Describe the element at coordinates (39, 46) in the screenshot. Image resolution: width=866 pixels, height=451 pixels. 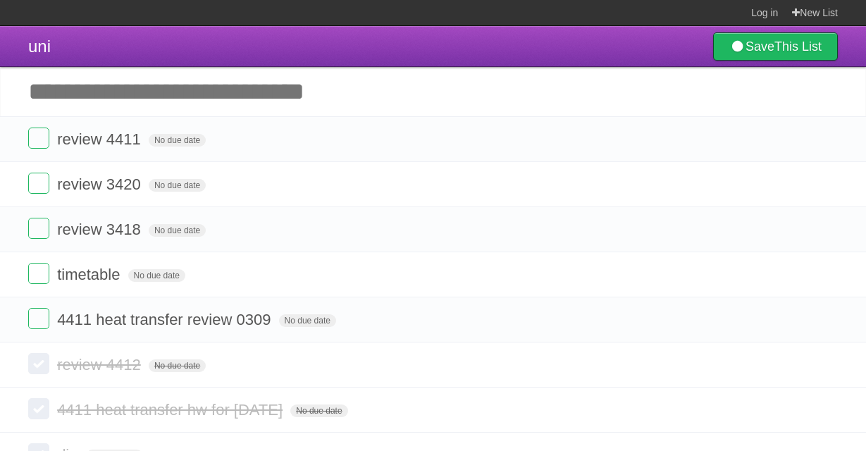
I see `span: uni` at that location.